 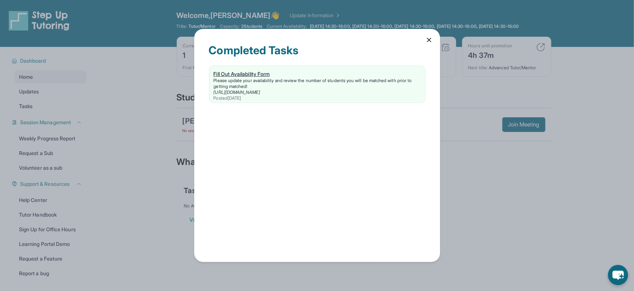 I want to click on a: Fill Out Availability FormPlease update your availability and review the number of students you w..., so click(x=317, y=84).